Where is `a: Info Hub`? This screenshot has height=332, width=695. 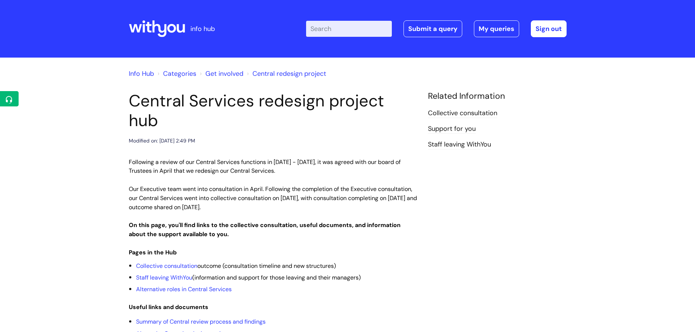 a: Info Hub is located at coordinates (141, 74).